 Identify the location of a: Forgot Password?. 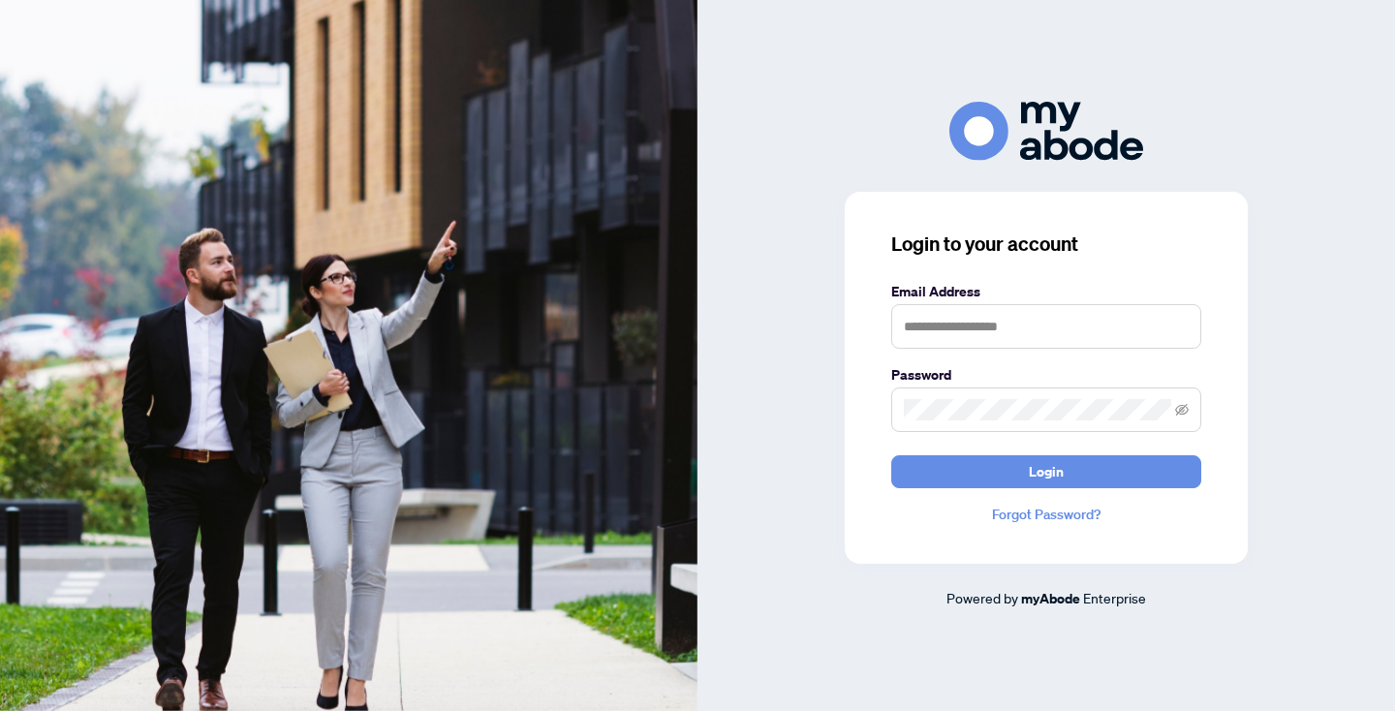
(1046, 514).